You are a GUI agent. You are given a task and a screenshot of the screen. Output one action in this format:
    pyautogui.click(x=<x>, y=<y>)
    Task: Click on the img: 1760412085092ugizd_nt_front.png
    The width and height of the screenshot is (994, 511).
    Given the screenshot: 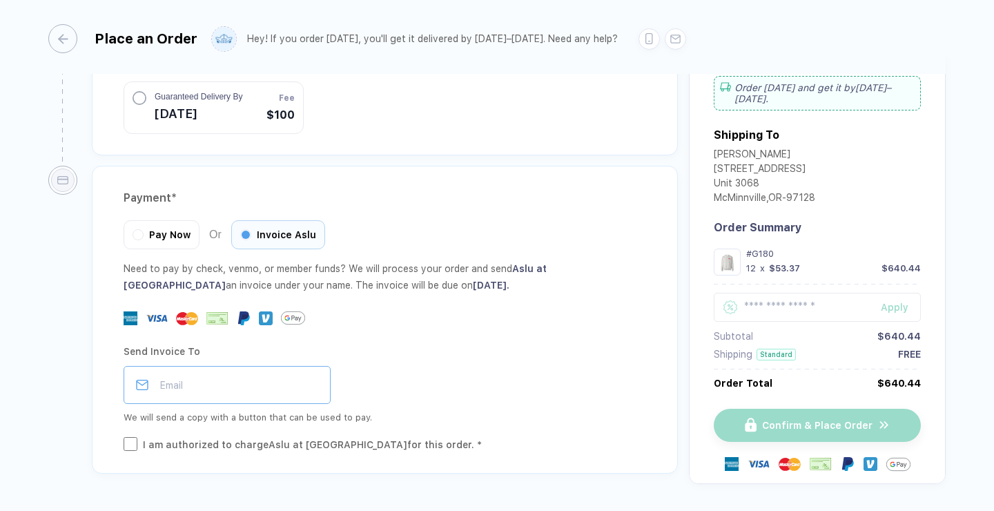 What is the action you would take?
    pyautogui.click(x=727, y=262)
    